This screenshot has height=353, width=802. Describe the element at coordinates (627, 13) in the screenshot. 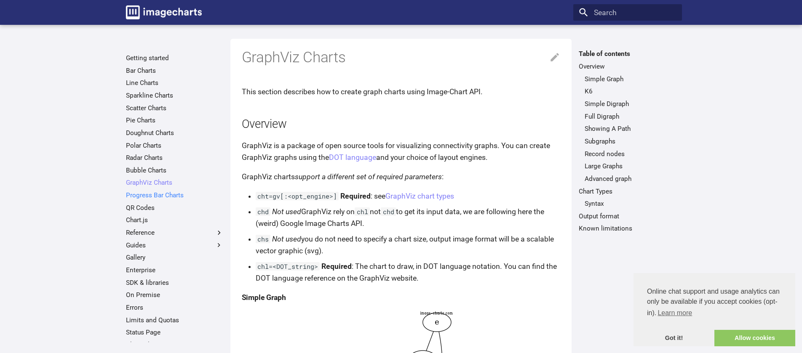

I see `input: Search` at that location.